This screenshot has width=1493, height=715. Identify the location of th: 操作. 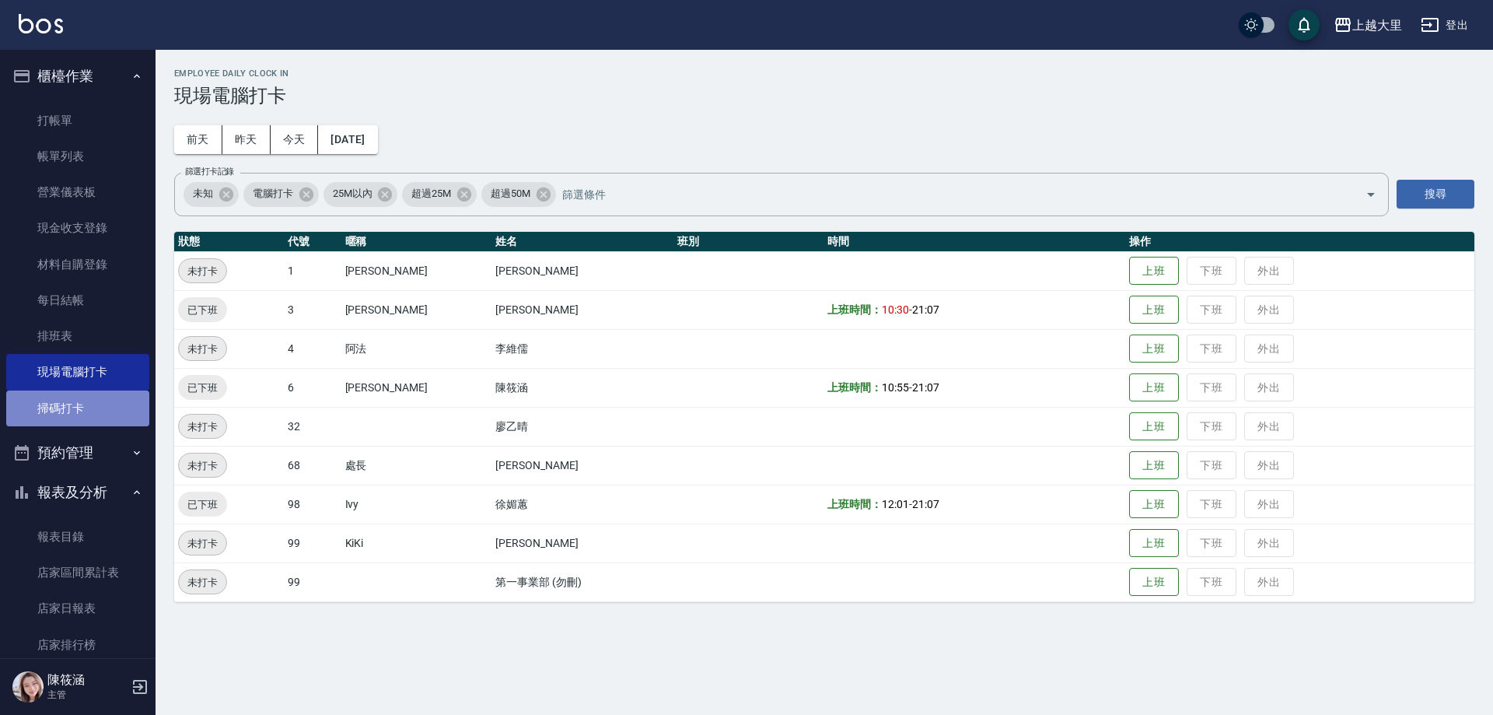
(1299, 242).